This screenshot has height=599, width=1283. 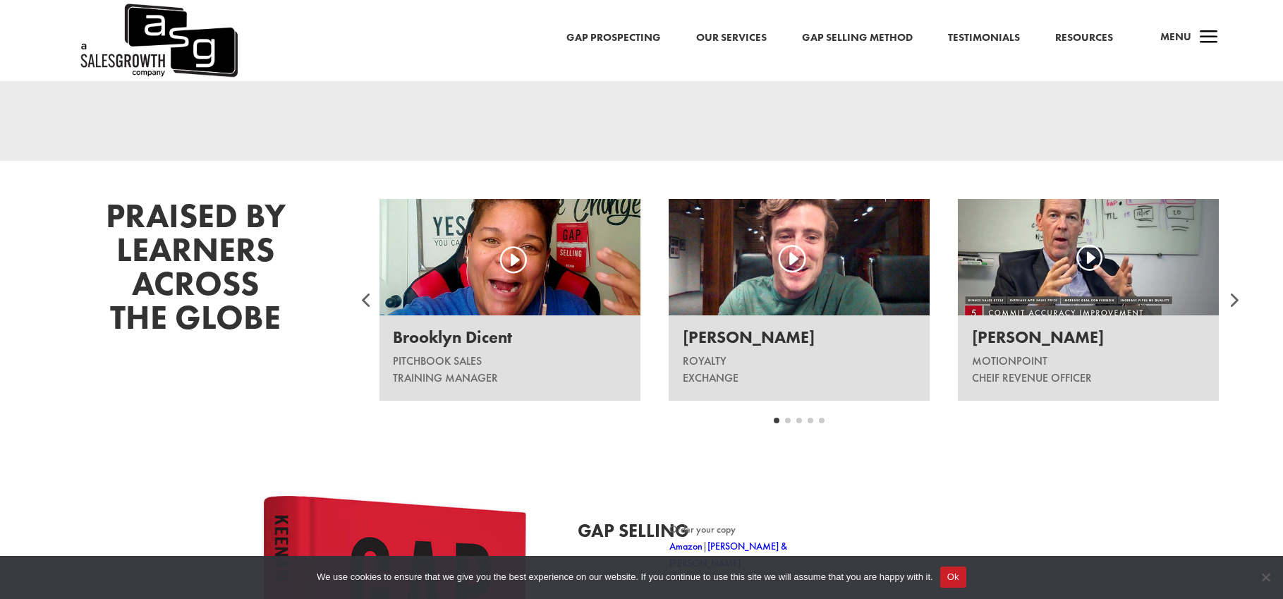 I want to click on p: Order your copy |, so click(x=740, y=546).